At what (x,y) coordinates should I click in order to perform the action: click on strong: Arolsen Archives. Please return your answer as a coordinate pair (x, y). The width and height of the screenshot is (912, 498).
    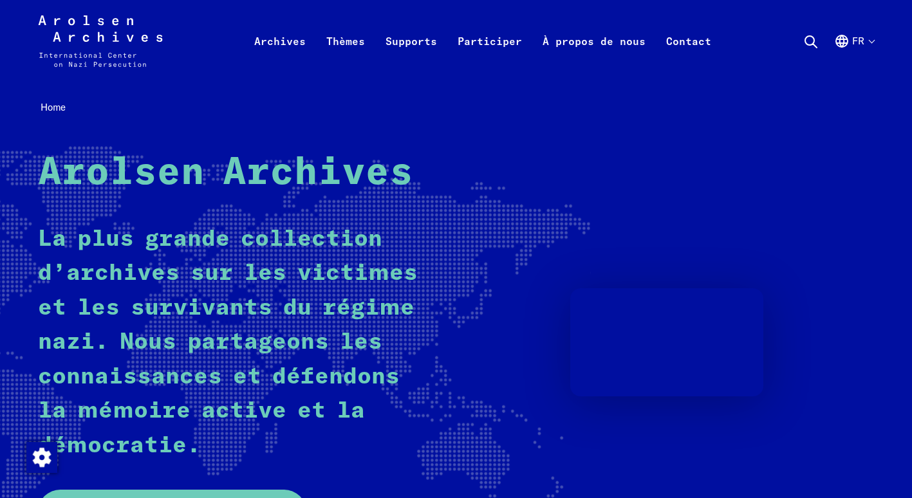
    Looking at the image, I should click on (225, 173).